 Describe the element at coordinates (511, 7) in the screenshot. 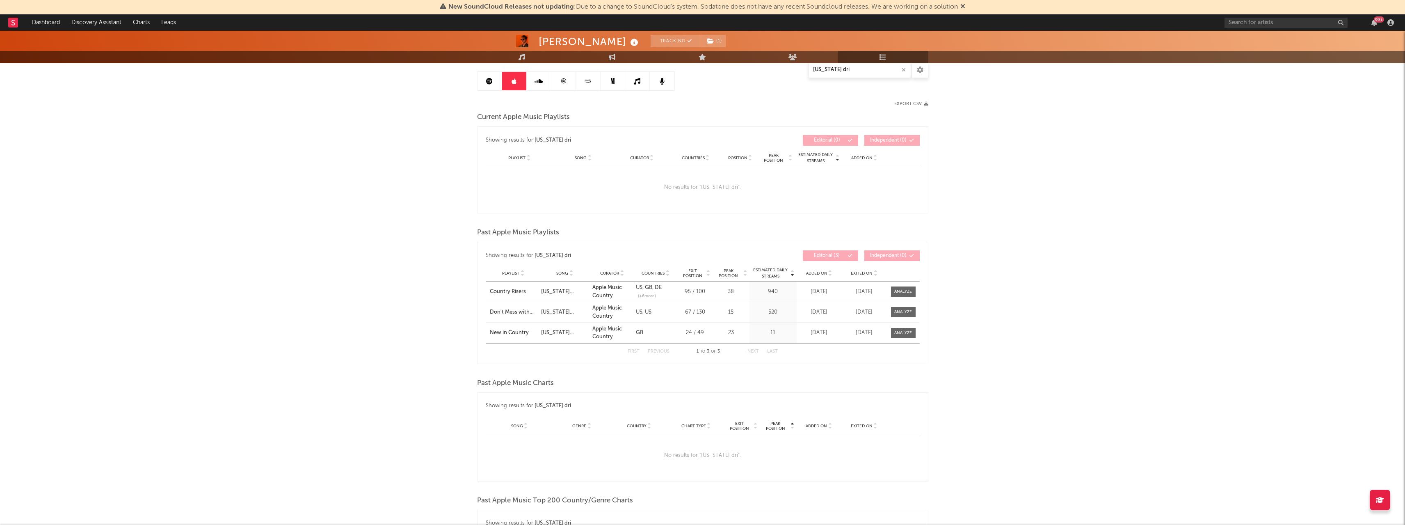

I see `span: New SoundCloud Releases not updating` at that location.